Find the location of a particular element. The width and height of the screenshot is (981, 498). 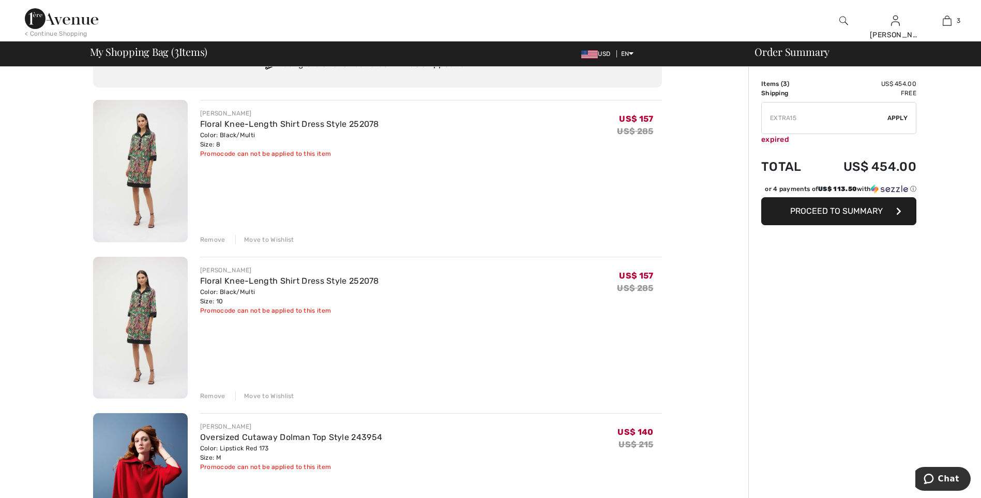

span: Proceed to Summary is located at coordinates (836, 210).